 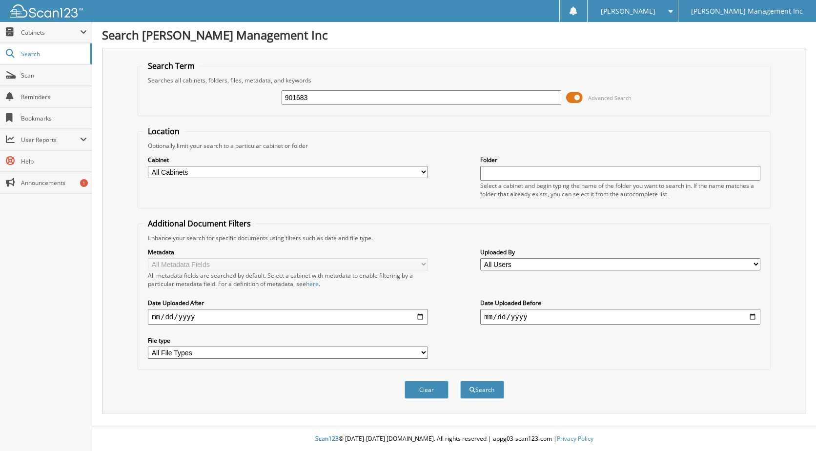 I want to click on label: Metadata, so click(x=288, y=252).